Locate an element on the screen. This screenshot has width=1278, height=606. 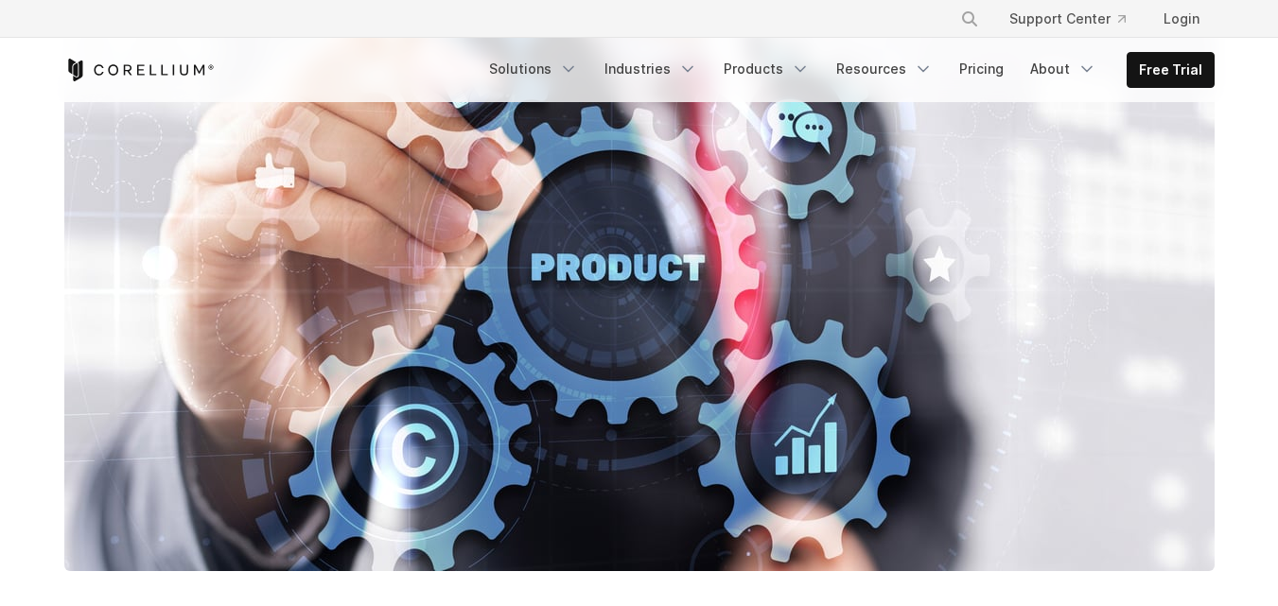
button: Search is located at coordinates (970, 19).